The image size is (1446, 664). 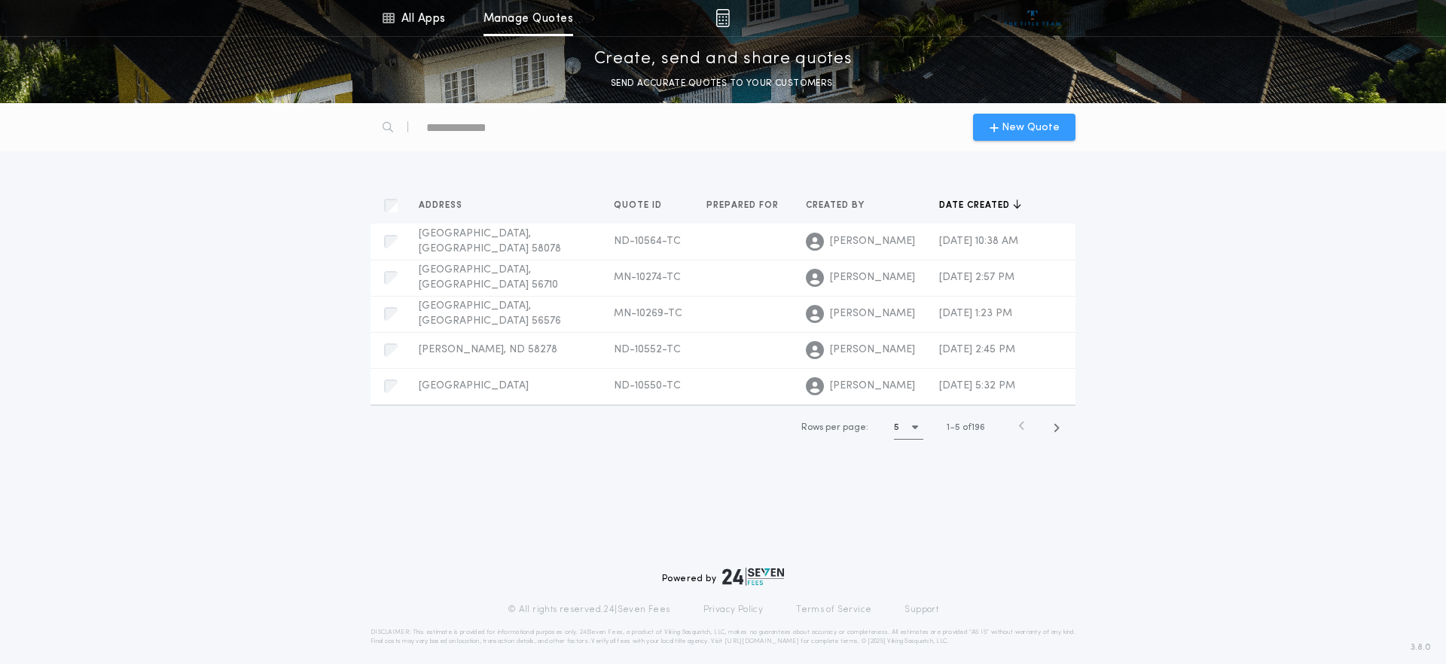 I want to click on a: Terms of Service, so click(x=834, y=610).